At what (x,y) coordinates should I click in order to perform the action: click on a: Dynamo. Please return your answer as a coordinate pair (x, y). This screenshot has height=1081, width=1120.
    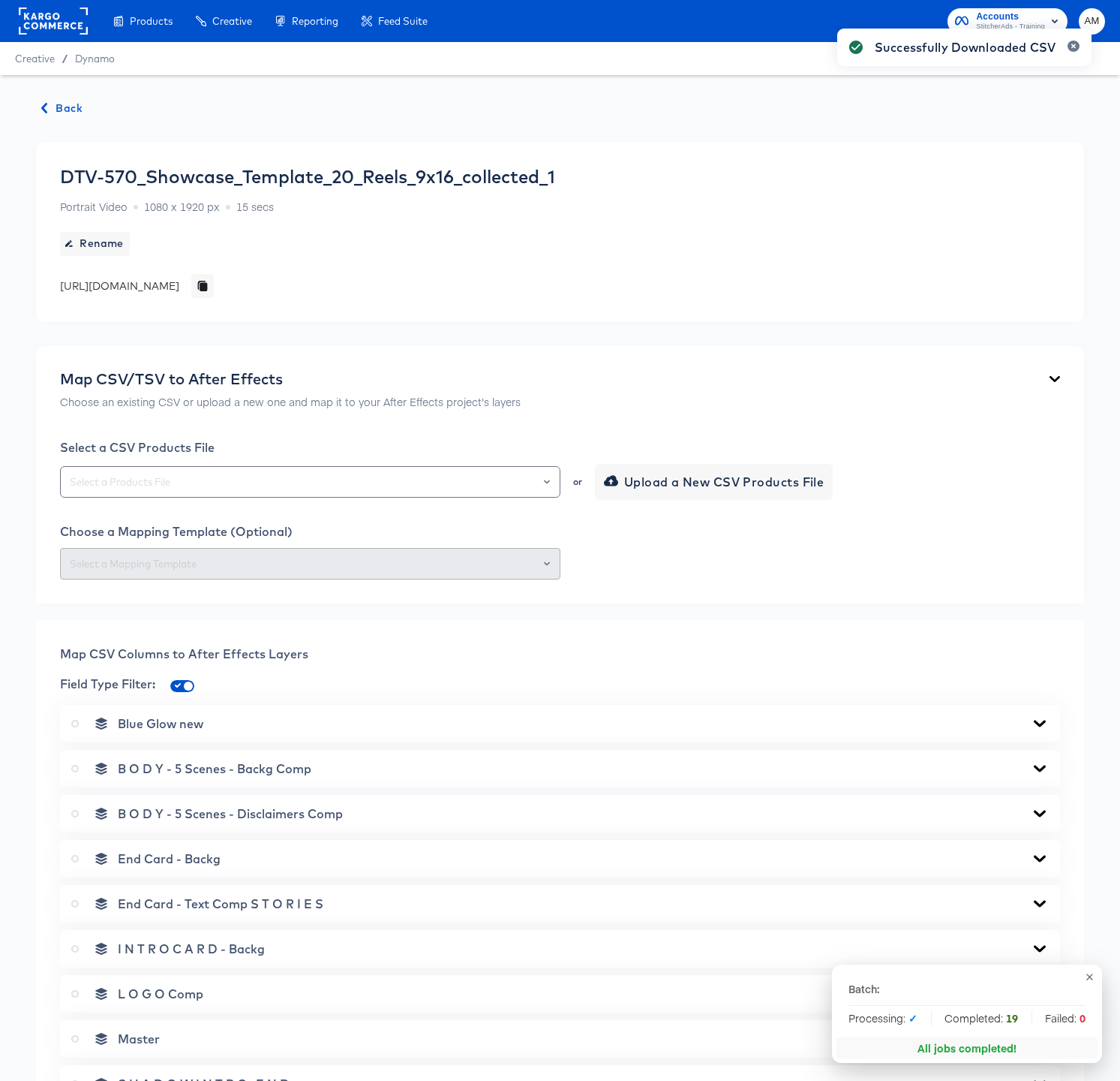
    Looking at the image, I should click on (94, 58).